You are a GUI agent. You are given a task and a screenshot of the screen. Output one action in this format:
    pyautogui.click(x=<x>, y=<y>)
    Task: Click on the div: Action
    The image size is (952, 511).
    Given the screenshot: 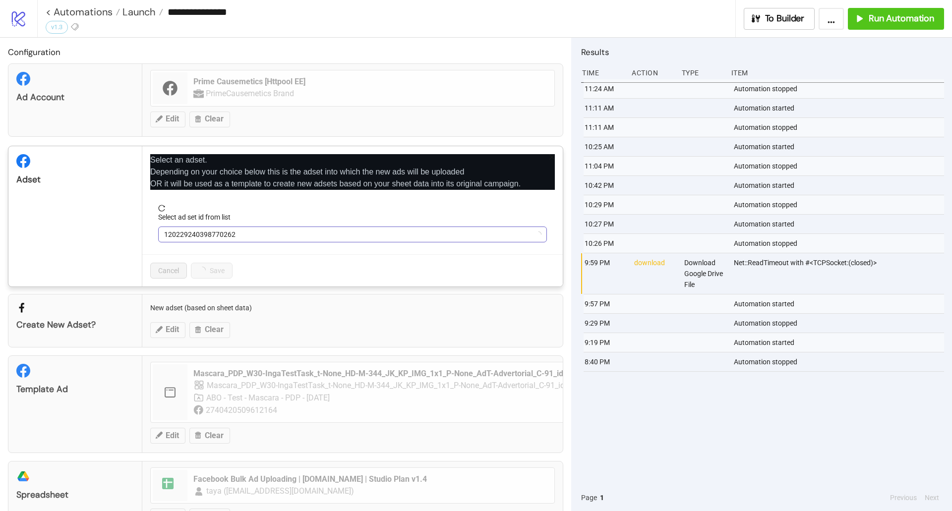 What is the action you would take?
    pyautogui.click(x=652, y=73)
    